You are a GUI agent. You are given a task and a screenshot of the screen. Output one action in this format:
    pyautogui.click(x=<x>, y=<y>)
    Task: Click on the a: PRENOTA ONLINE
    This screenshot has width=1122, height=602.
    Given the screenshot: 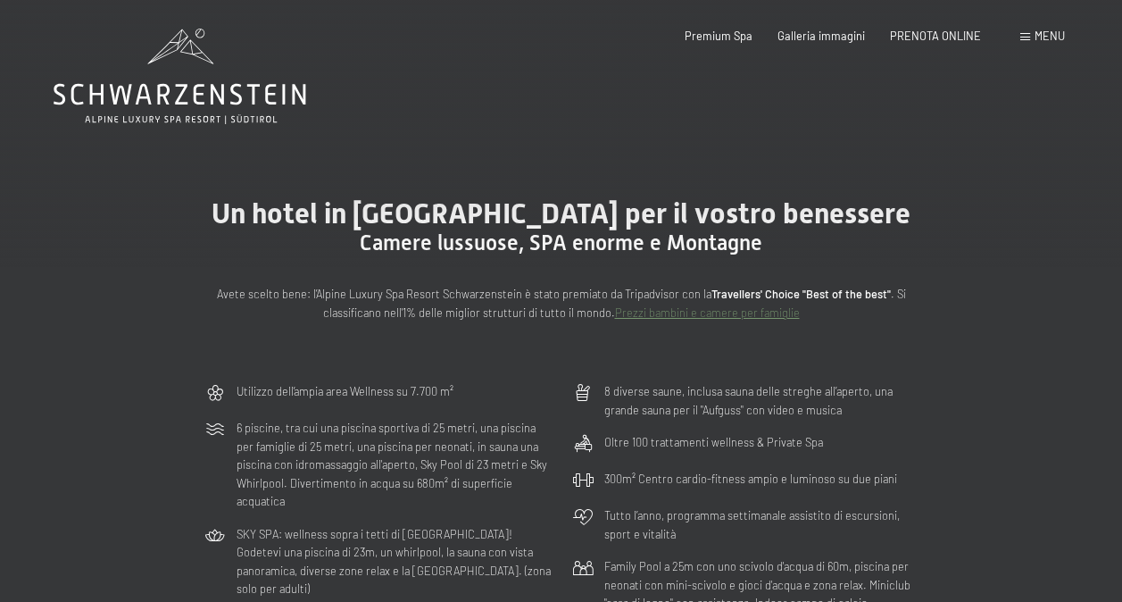 What is the action you would take?
    pyautogui.click(x=936, y=36)
    